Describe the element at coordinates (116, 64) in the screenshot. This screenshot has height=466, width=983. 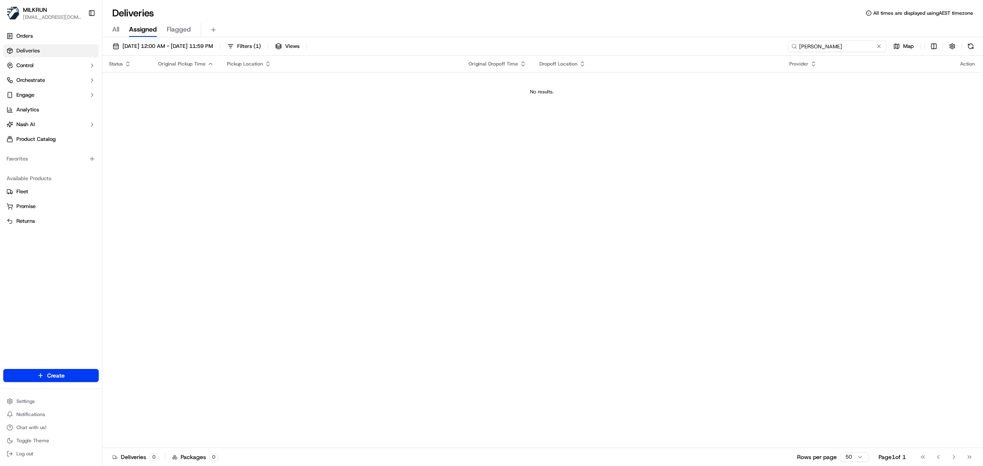
I see `span: Status` at that location.